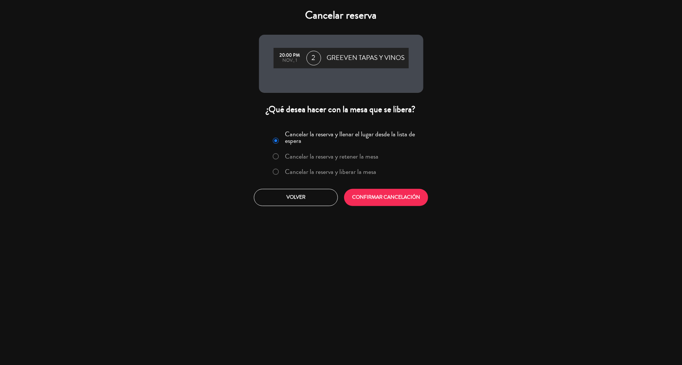 The width and height of the screenshot is (682, 365). I want to click on div: 20:00 PM, so click(290, 55).